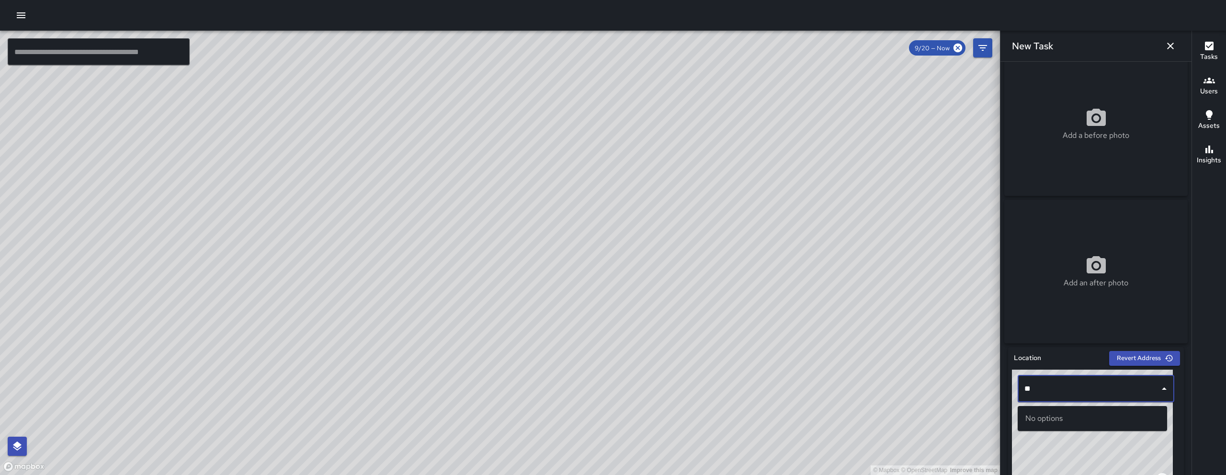 This screenshot has height=475, width=1226. What do you see at coordinates (1096, 136) in the screenshot?
I see `p: Add a before photo` at bounding box center [1096, 136].